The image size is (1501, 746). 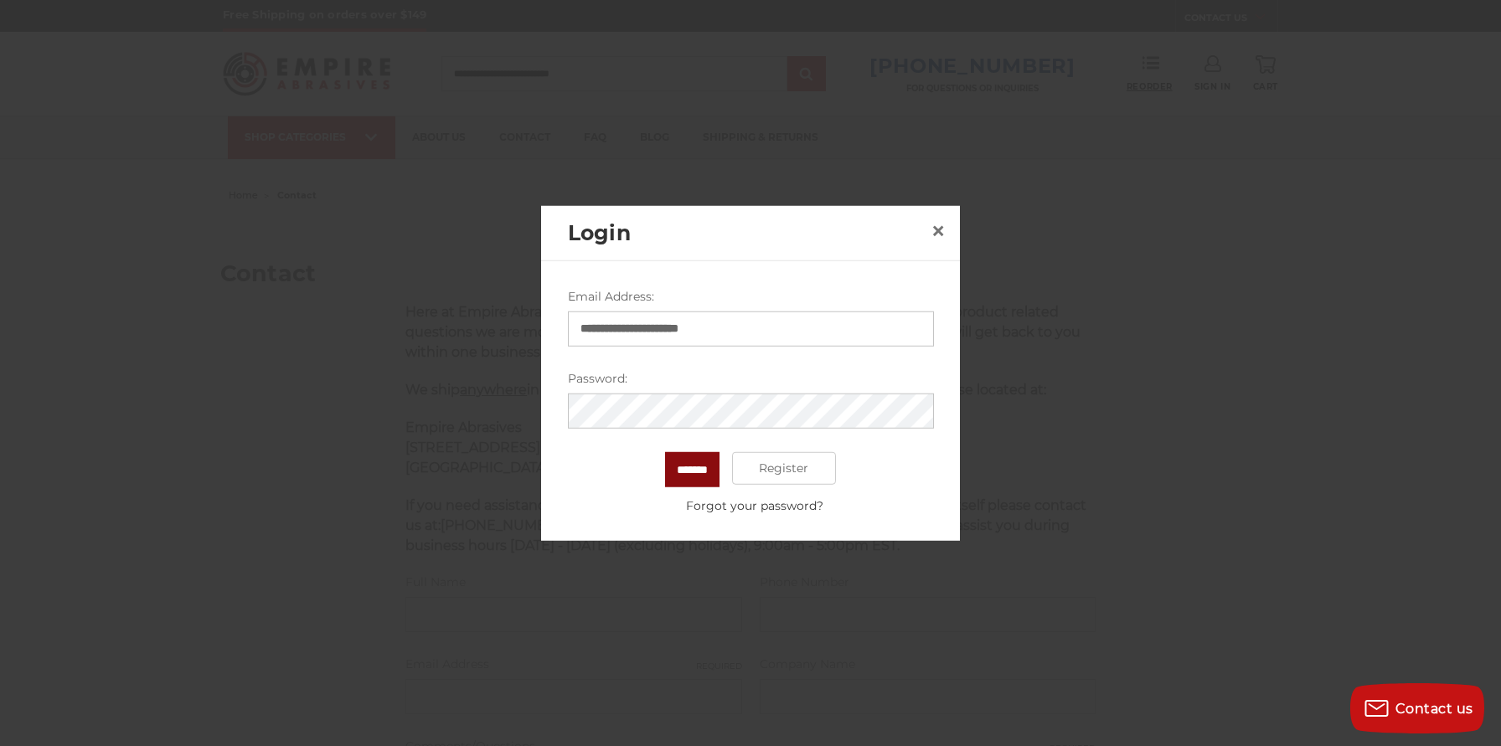 I want to click on a: Register, so click(x=784, y=468).